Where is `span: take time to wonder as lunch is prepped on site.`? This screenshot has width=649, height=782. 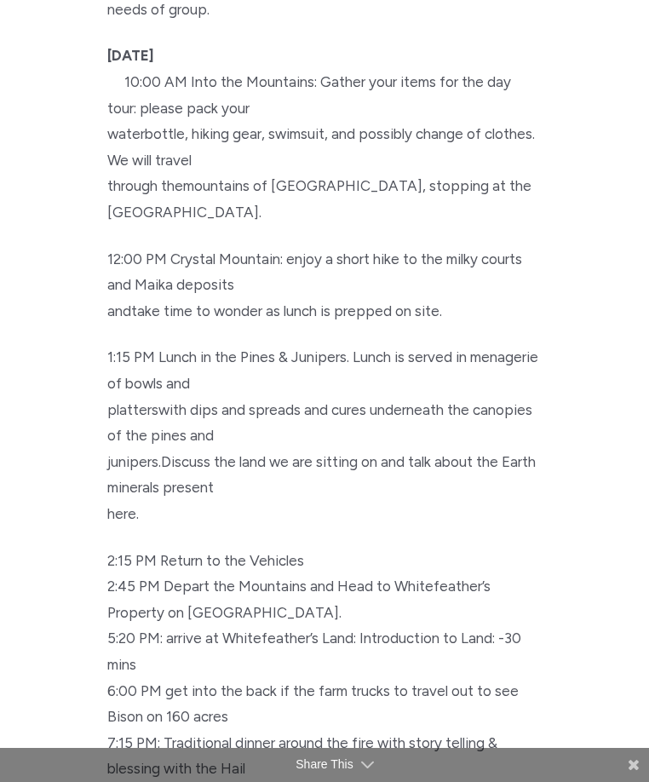 span: take time to wonder as lunch is prepped on site. is located at coordinates (286, 311).